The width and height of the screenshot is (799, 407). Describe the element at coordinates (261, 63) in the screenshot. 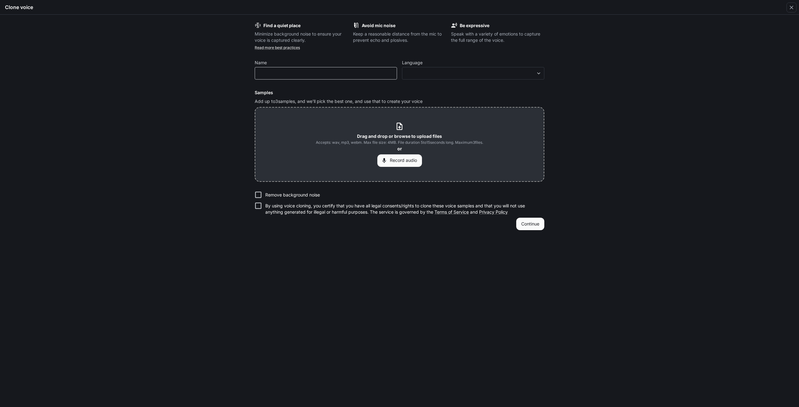

I see `p: Name` at that location.